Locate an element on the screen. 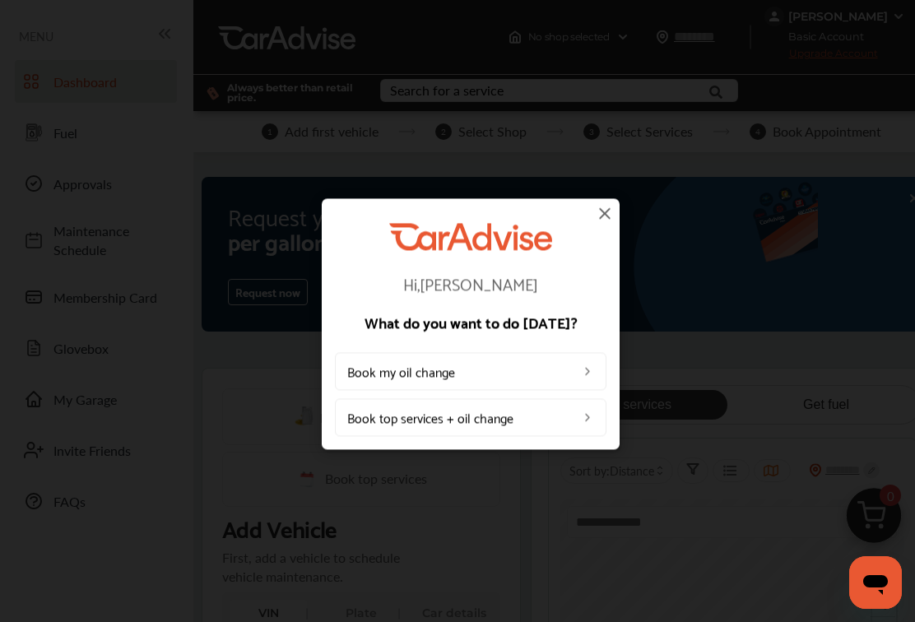  img: close-icon.a004319c.svg is located at coordinates (604, 213).